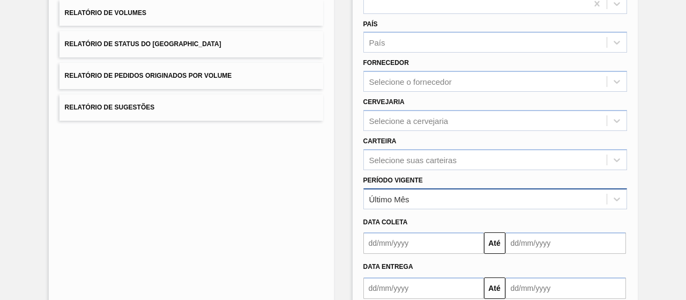 This screenshot has width=686, height=300. Describe the element at coordinates (411, 82) in the screenshot. I see `div: Selecione o fornecedor` at that location.